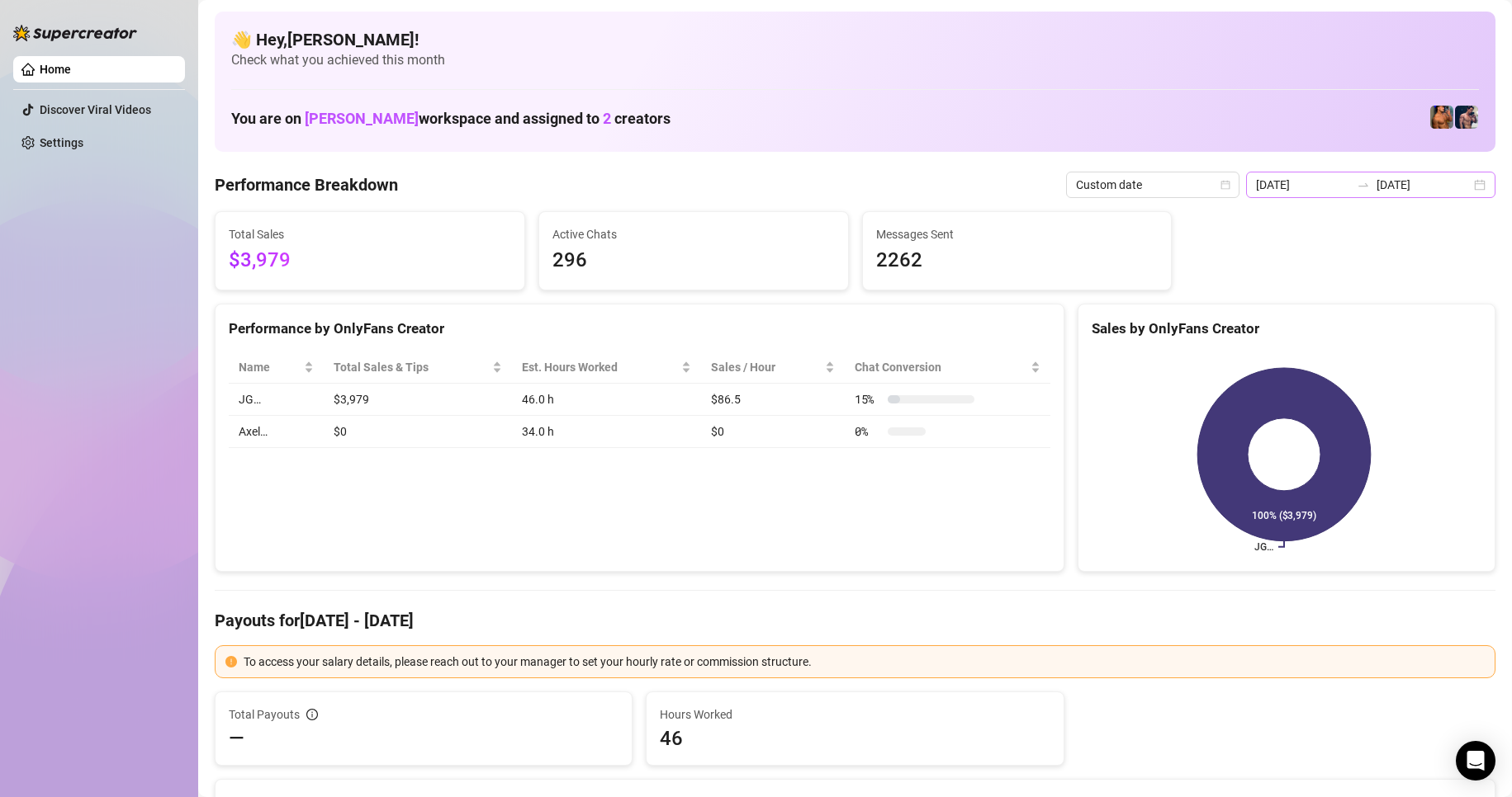 Image resolution: width=1512 pixels, height=797 pixels. Describe the element at coordinates (1475, 761) in the screenshot. I see `div: Open Intercom Messenger` at that location.